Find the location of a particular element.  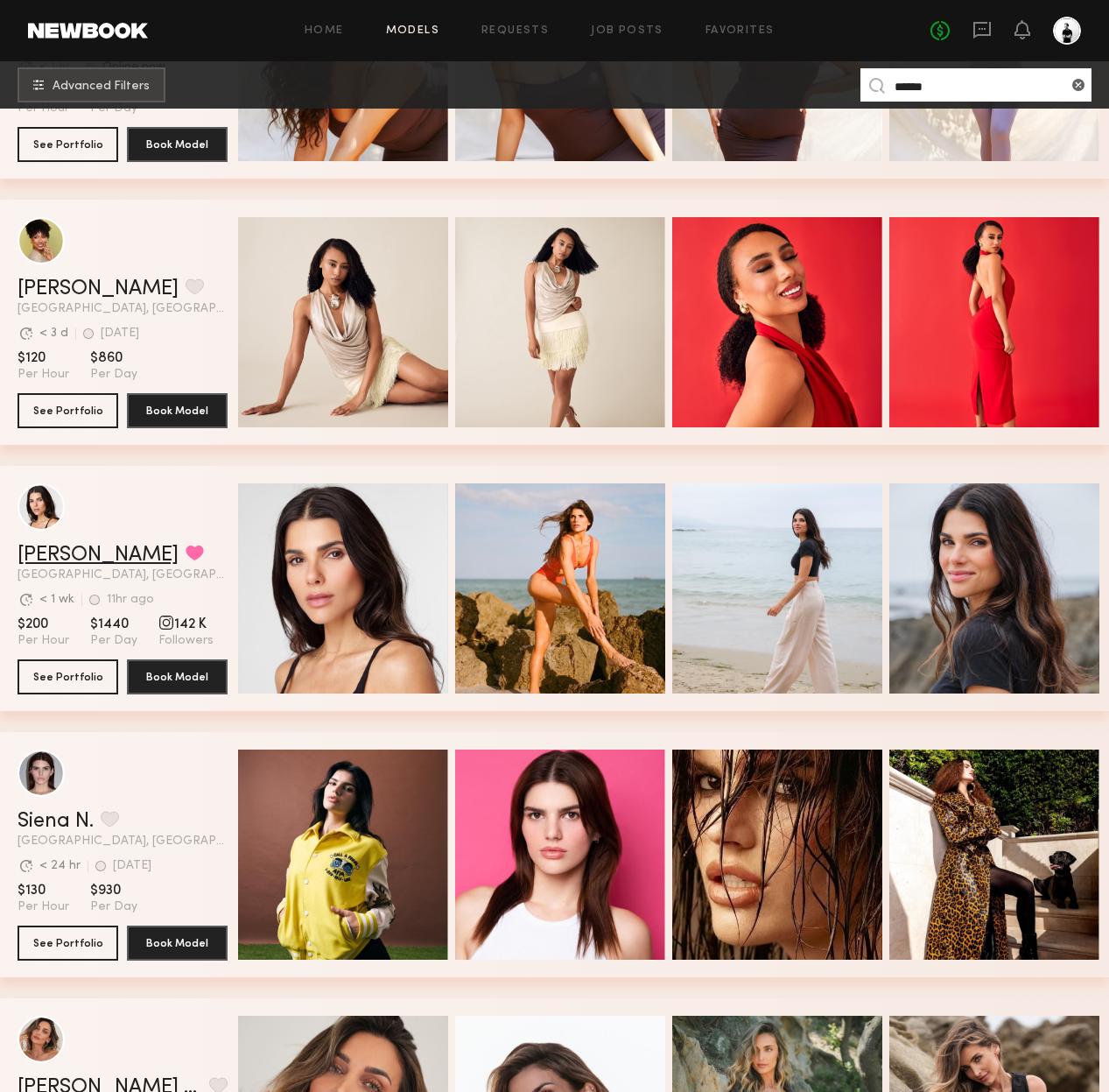

div: 11hr ago is located at coordinates (130, 600).